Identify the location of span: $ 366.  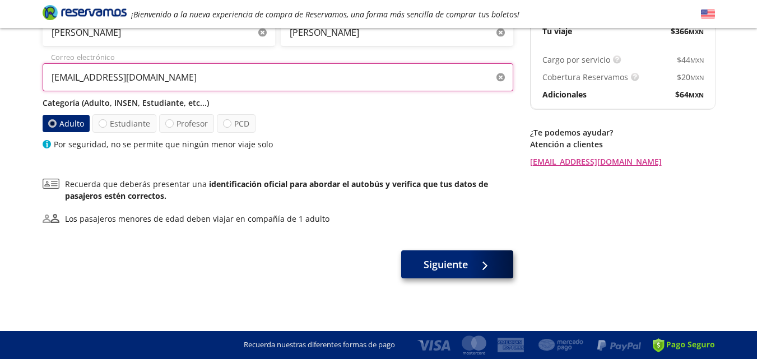
(687, 31).